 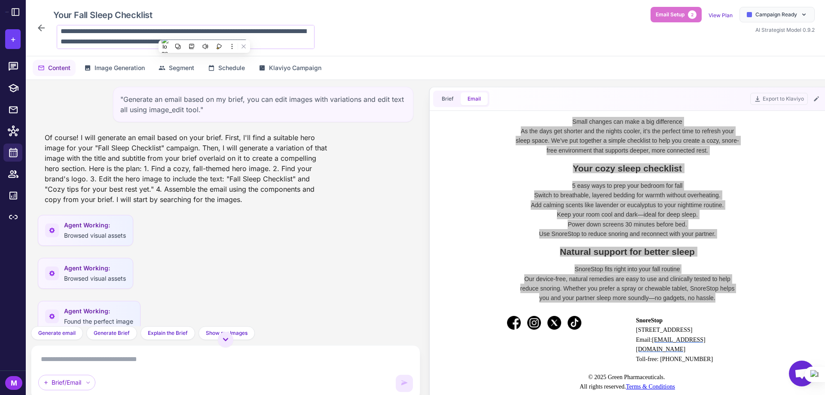 I want to click on a: Raleon Logo, so click(x=7, y=12).